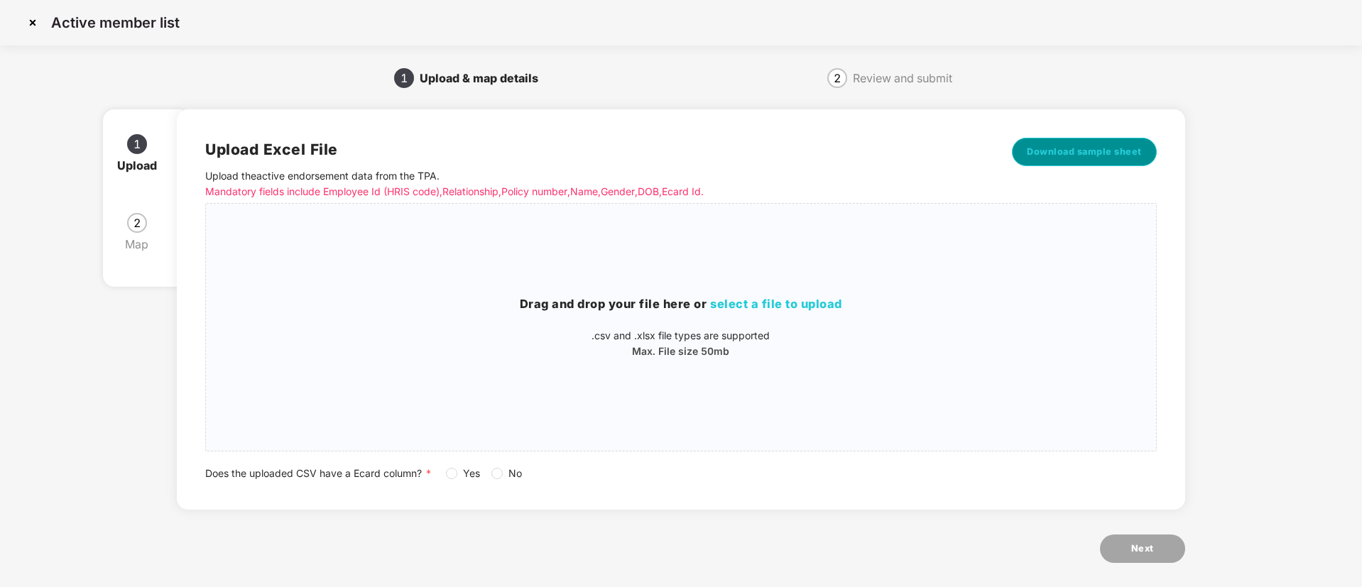 The width and height of the screenshot is (1362, 587). What do you see at coordinates (680, 327) in the screenshot?
I see `span: Drag and drop your file here orselect a file to upload.csv and .xlsx file types are supportedMax....` at bounding box center [680, 327].